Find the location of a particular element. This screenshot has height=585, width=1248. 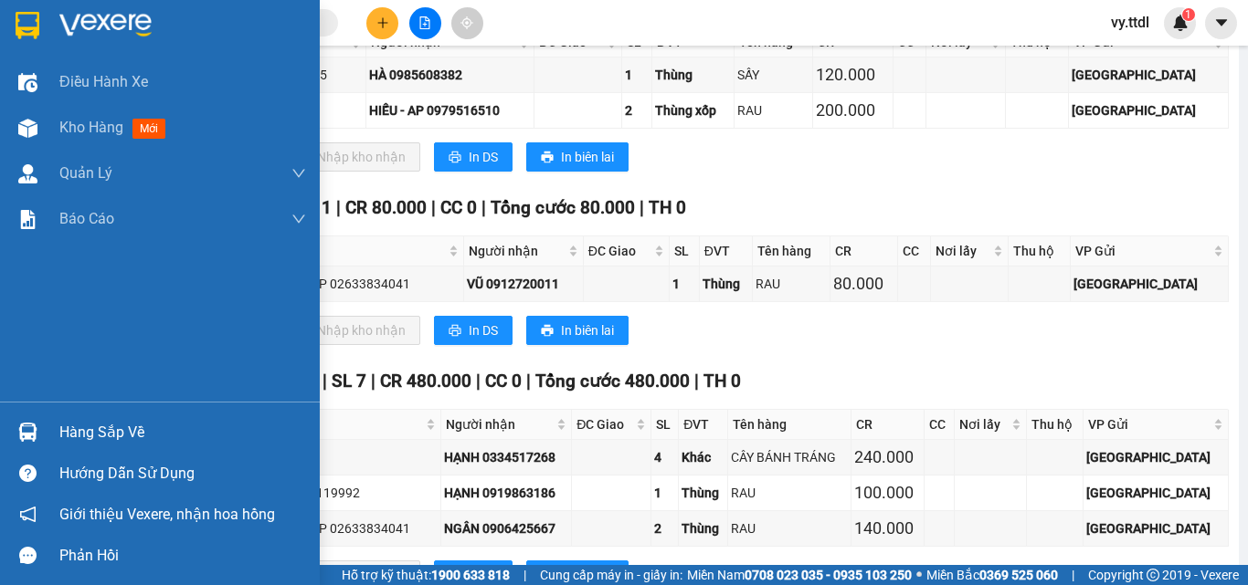

div: NGÂN 0906425667 is located at coordinates (506, 529).